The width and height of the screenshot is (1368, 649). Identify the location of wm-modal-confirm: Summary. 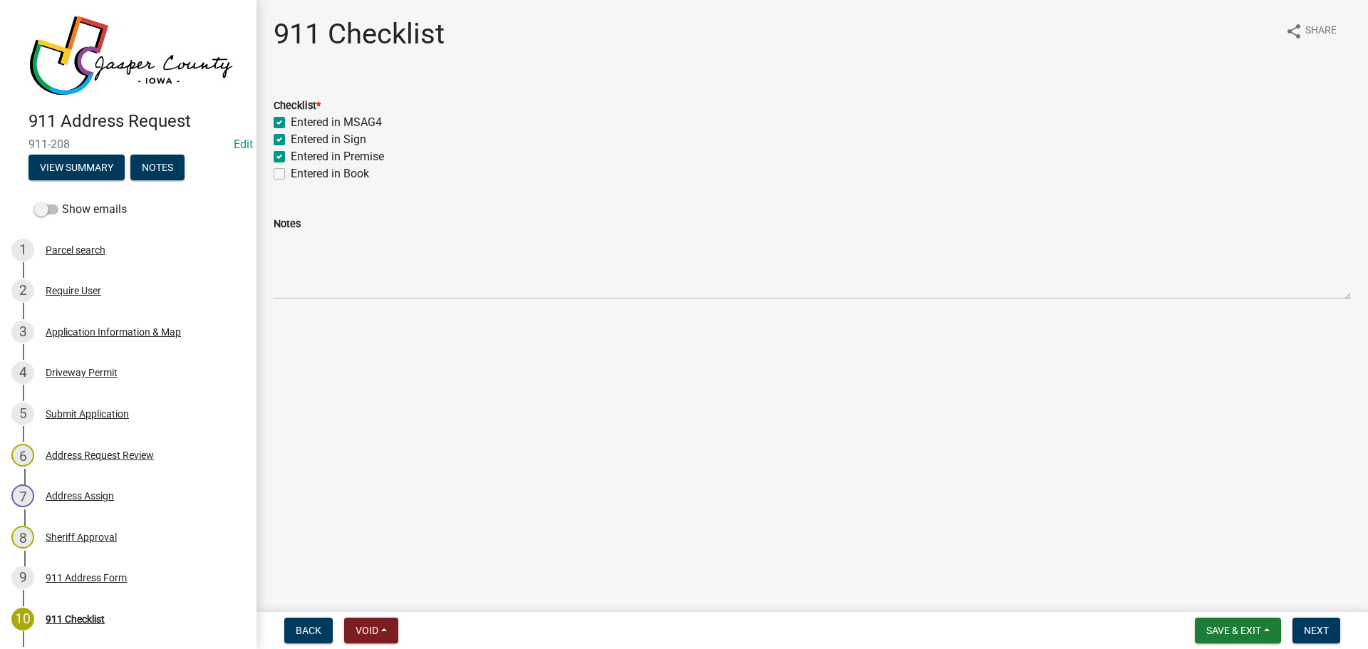
(76, 168).